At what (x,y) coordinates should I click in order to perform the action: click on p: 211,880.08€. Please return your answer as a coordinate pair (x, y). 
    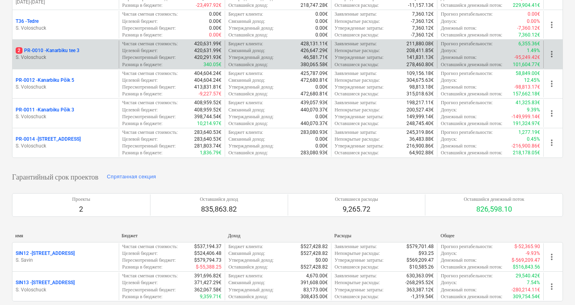
    Looking at the image, I should click on (420, 44).